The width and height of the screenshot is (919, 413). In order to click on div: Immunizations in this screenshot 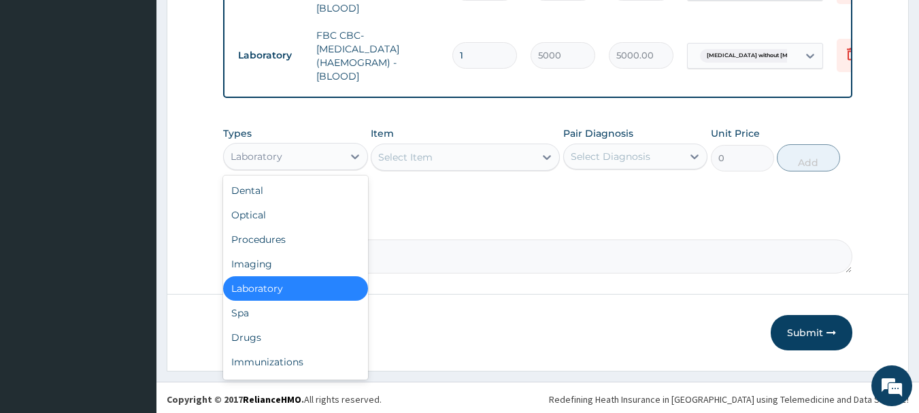, I will do `click(295, 362)`.